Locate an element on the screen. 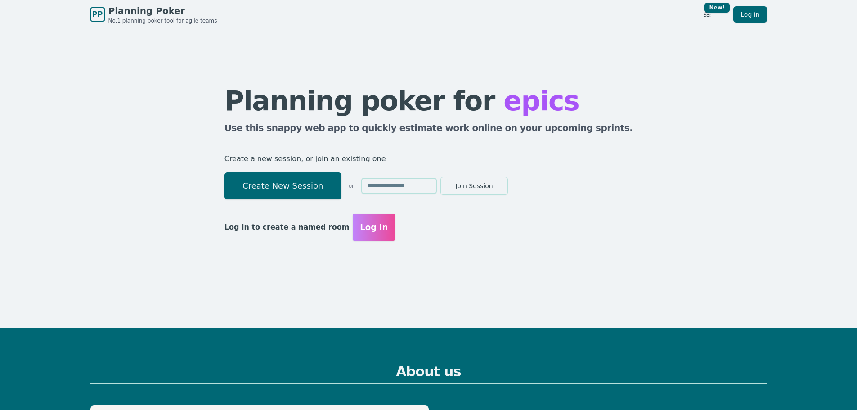 The width and height of the screenshot is (857, 410). h1: Planning poker for is located at coordinates (429, 101).